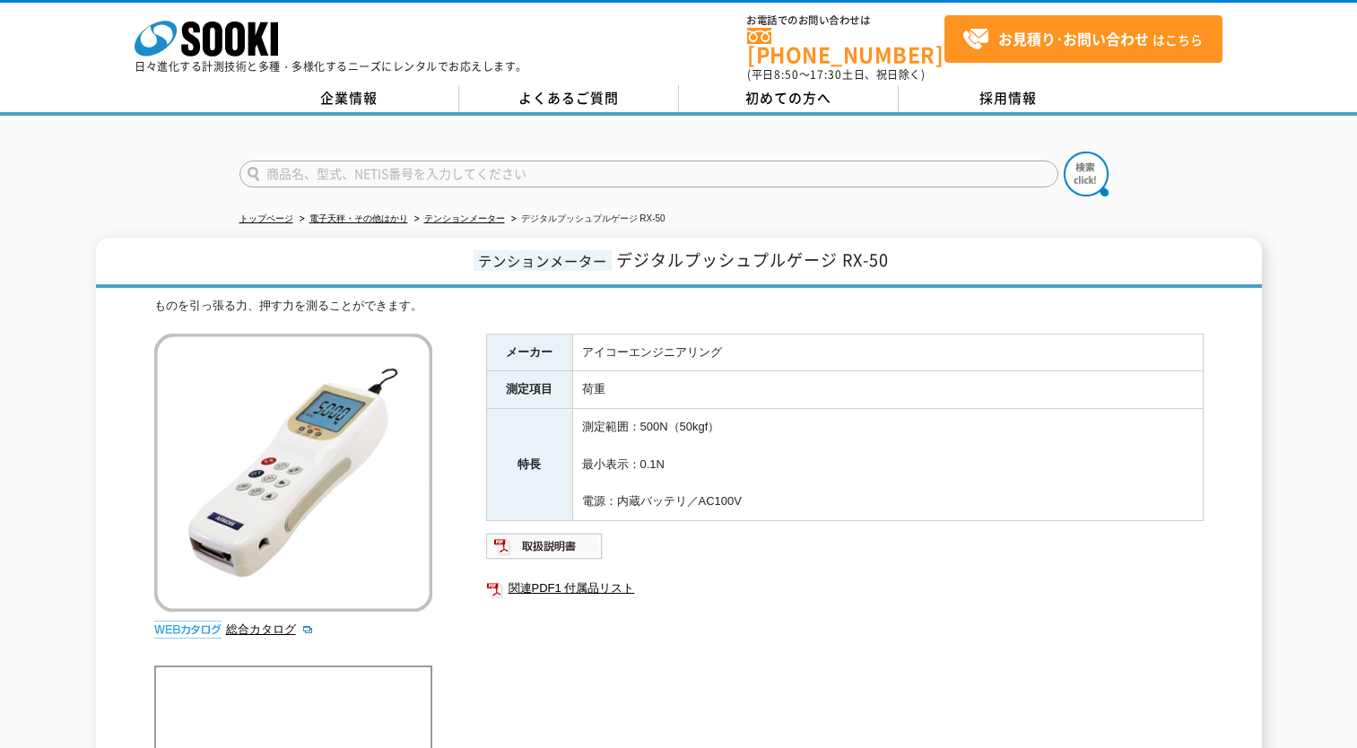 The height and width of the screenshot is (748, 1357). I want to click on div: ものを引っ張る力、押す力を測ることができます。, so click(679, 306).